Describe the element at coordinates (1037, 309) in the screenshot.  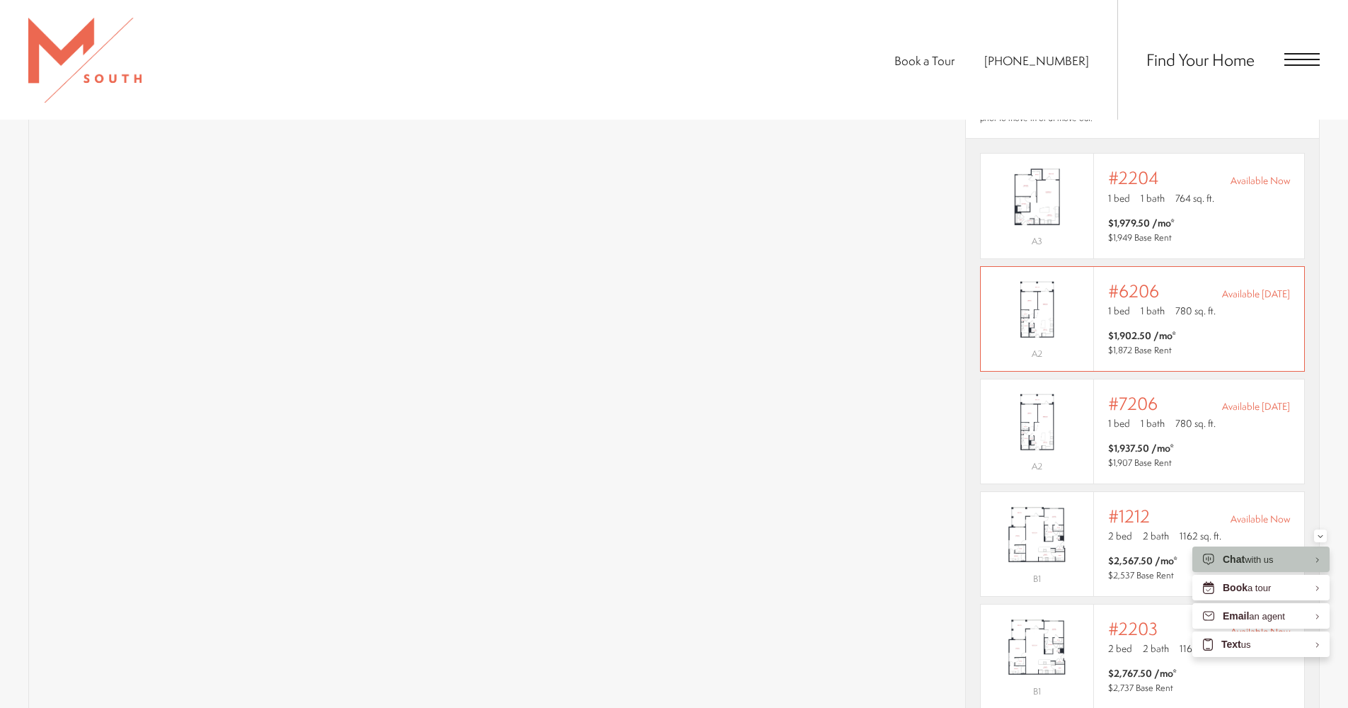
I see `img: #6206 - 1 bedroom floor plan layout with 1 bathroom and 780 square feet` at that location.